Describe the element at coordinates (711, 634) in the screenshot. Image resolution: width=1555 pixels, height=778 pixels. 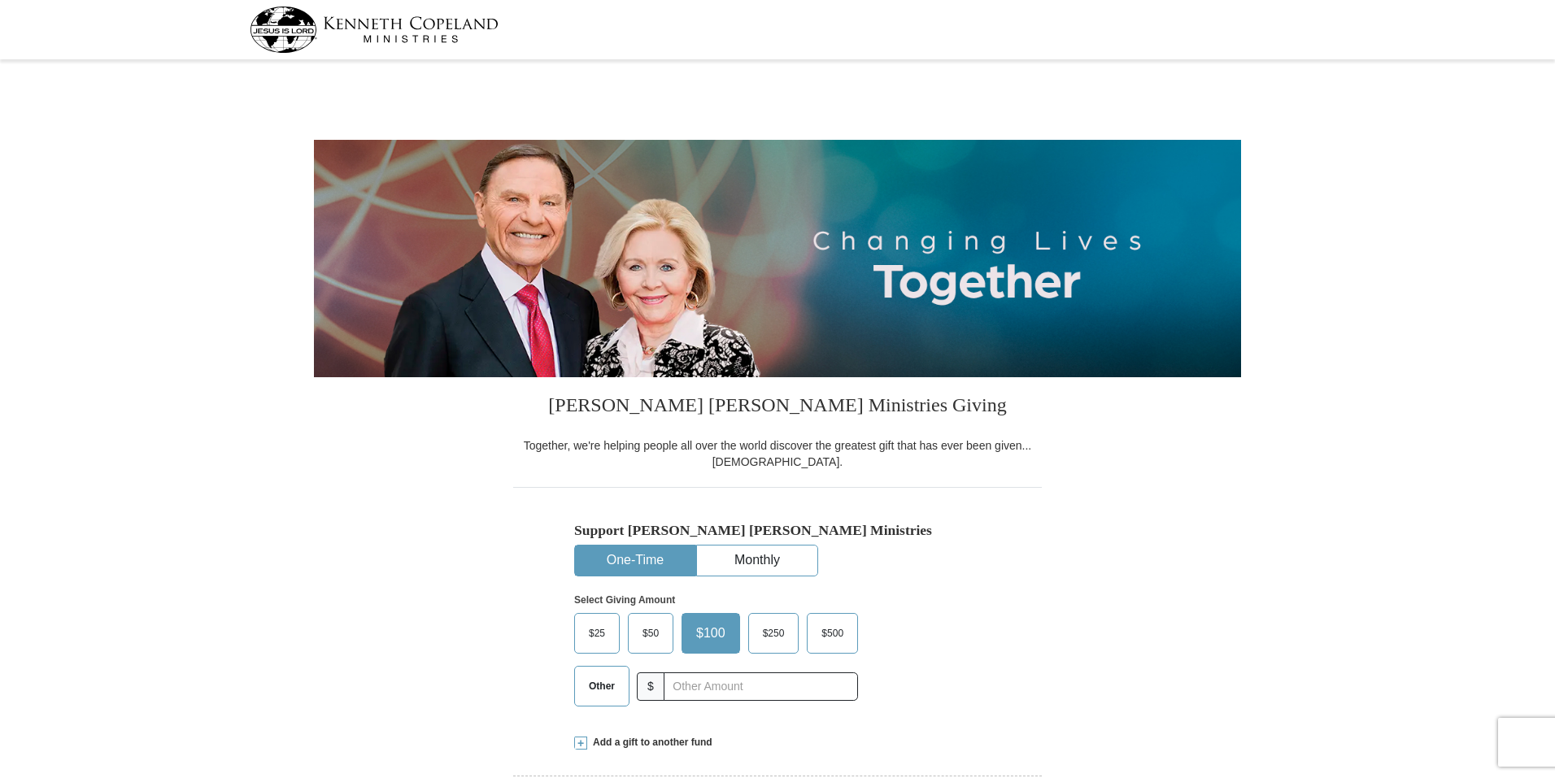
I see `span: $100` at that location.